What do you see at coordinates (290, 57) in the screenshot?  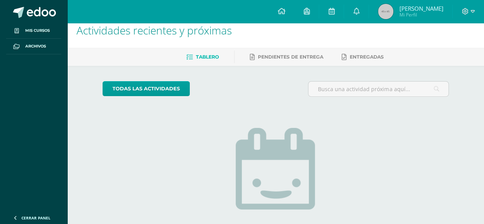 I see `span: Pendientes de entrega` at bounding box center [290, 57].